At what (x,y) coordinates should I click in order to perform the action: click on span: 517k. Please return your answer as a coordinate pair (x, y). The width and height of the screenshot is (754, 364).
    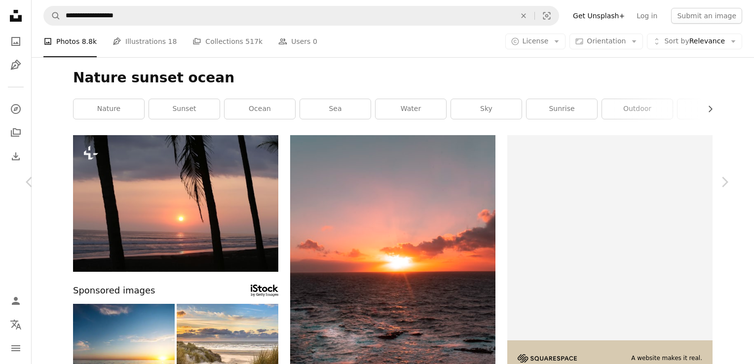
    Looking at the image, I should click on (254, 41).